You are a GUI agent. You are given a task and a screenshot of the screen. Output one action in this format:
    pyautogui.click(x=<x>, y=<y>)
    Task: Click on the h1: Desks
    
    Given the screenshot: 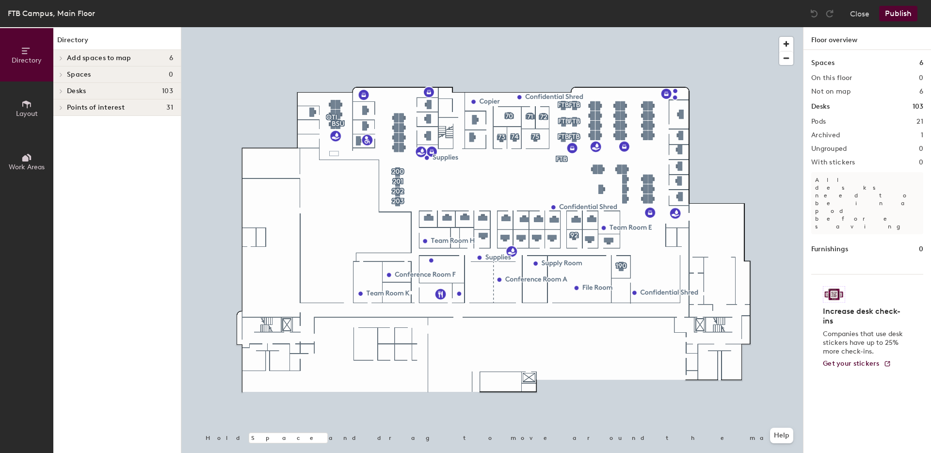 What is the action you would take?
    pyautogui.click(x=821, y=107)
    